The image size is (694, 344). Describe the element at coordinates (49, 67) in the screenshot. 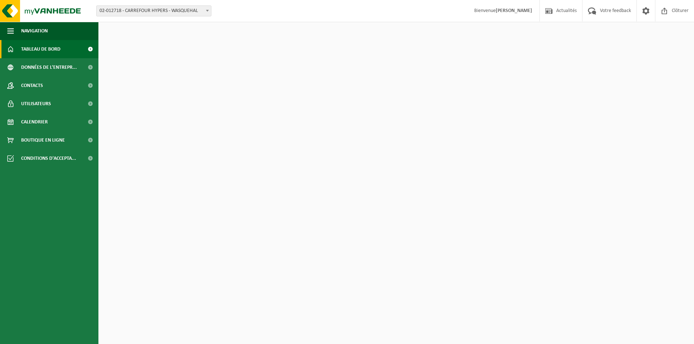

I see `span: Données de l'entrepr...` at that location.